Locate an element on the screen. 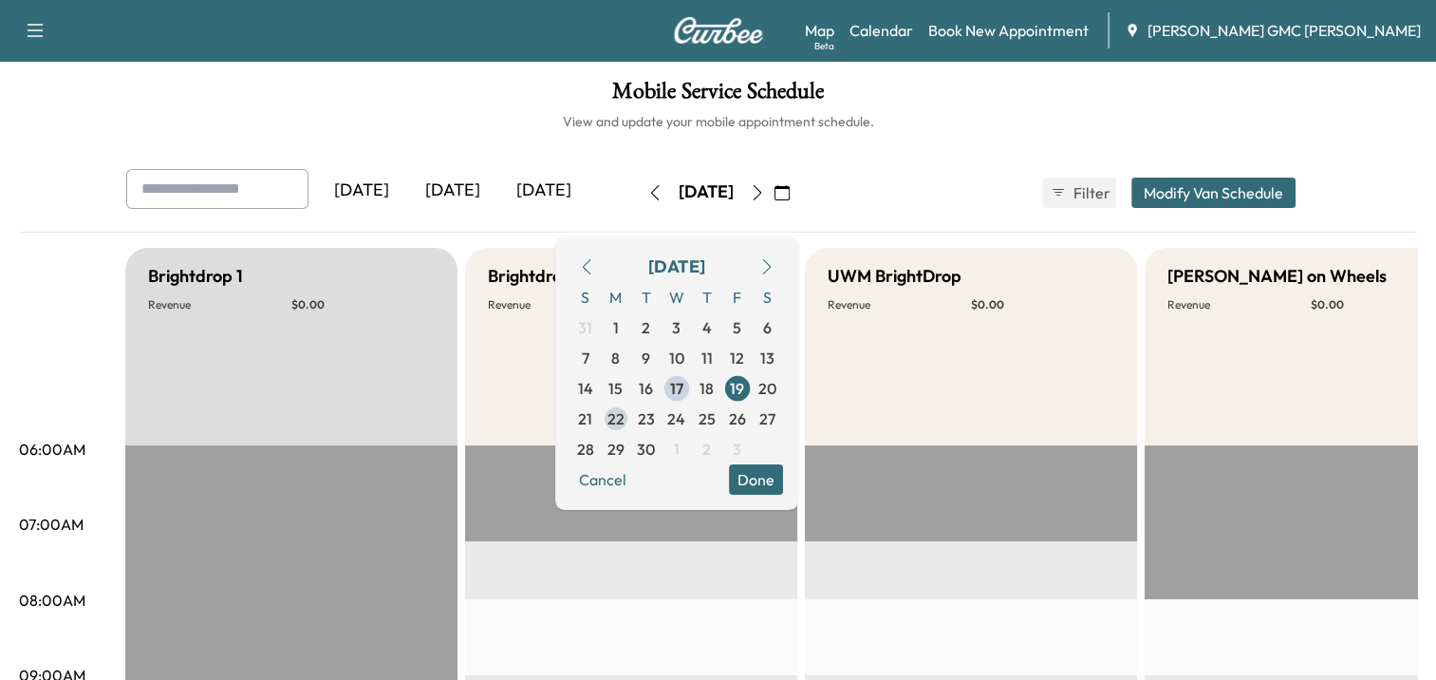  span: 5 is located at coordinates (736, 327).